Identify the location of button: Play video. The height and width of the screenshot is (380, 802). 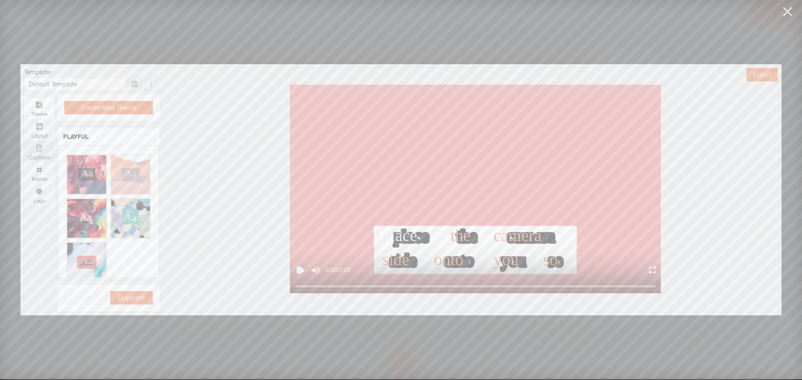
(300, 270).